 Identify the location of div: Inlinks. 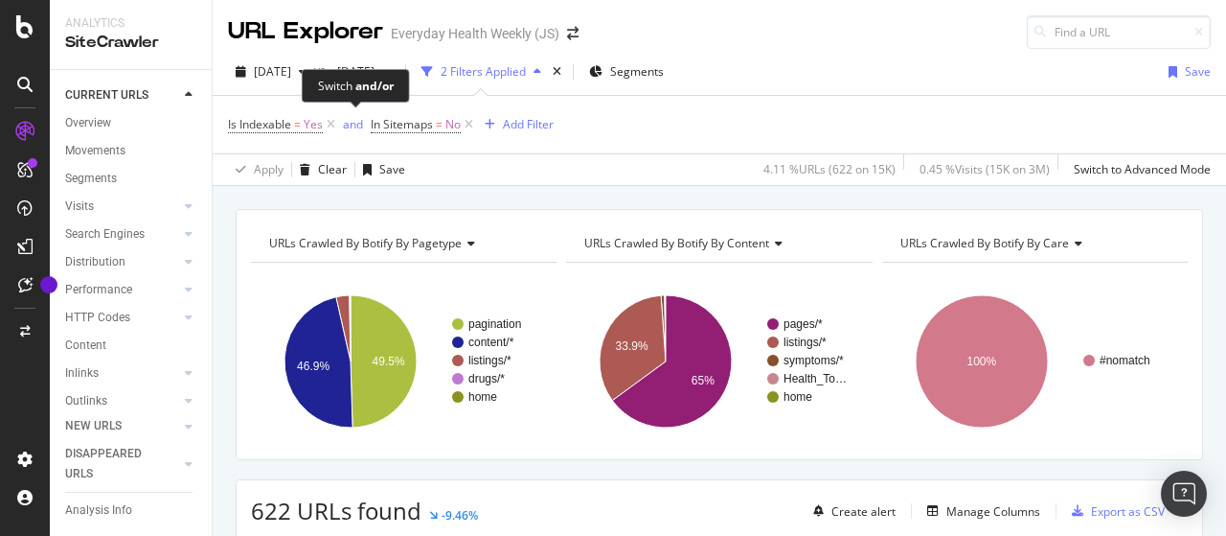
(81, 373).